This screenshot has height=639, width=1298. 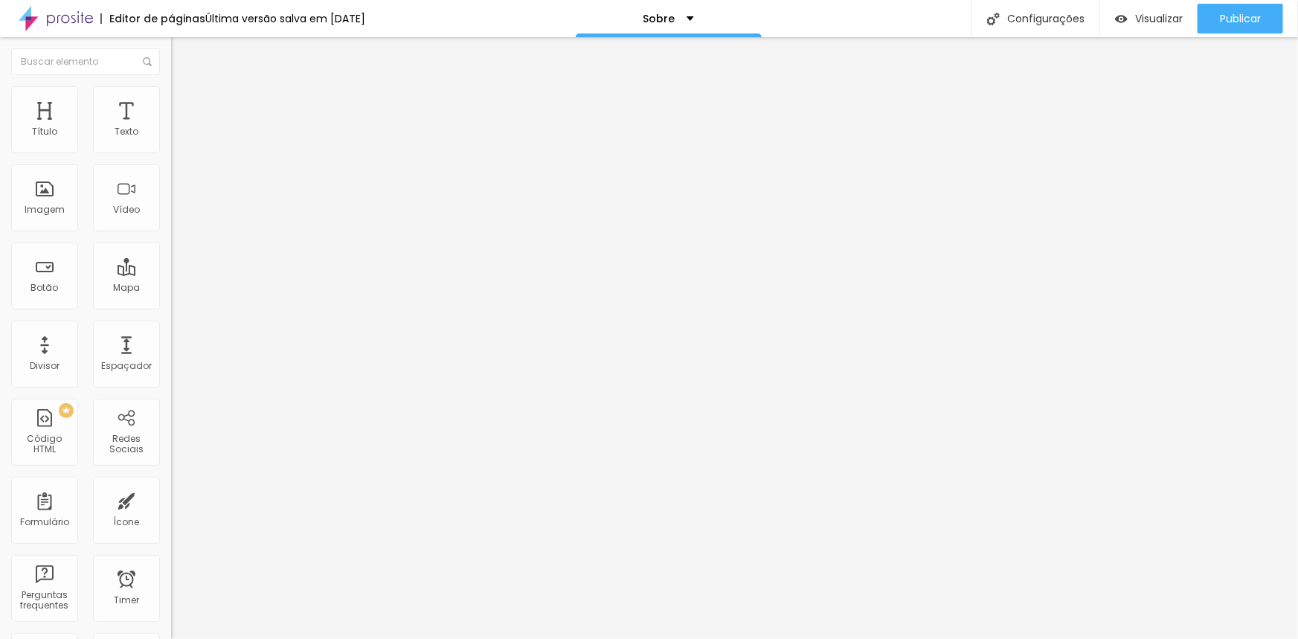 I want to click on img: view-1.svg, so click(x=1121, y=19).